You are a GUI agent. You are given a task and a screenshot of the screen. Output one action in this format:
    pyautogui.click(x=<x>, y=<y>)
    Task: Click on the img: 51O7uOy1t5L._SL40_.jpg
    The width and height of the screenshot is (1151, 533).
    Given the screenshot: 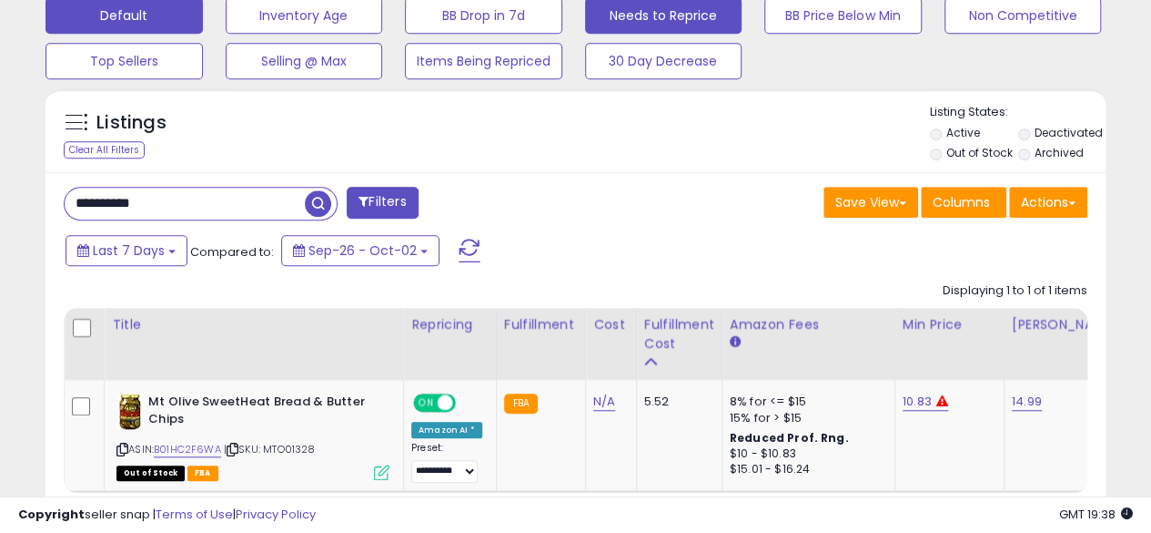 What is the action you would take?
    pyautogui.click(x=130, y=411)
    